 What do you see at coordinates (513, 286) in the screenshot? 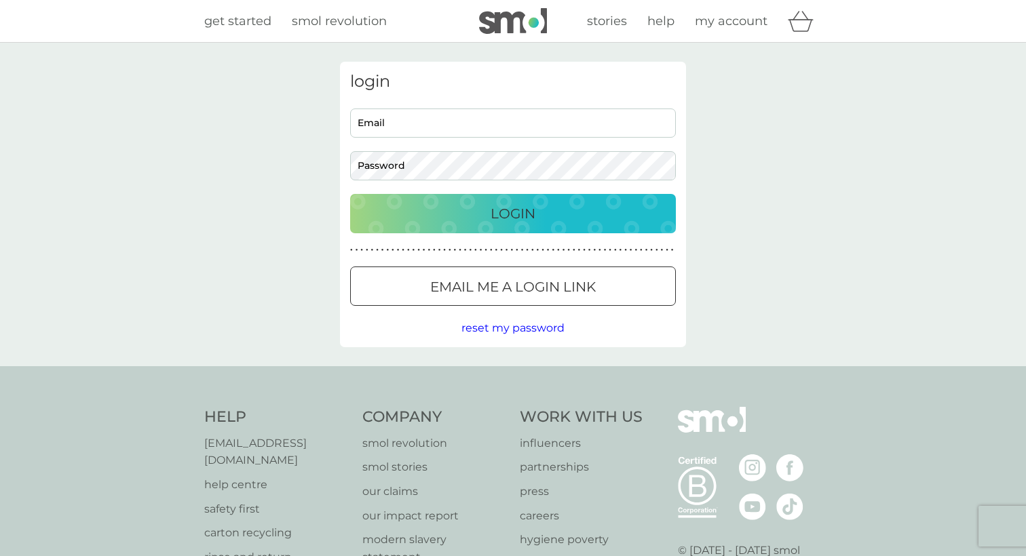
I see `button: Email me a login link` at bounding box center [513, 286].